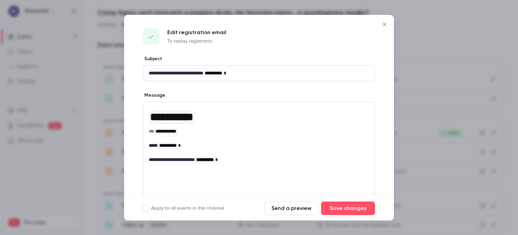 Image resolution: width=518 pixels, height=235 pixels. I want to click on button: Send a preview, so click(292, 208).